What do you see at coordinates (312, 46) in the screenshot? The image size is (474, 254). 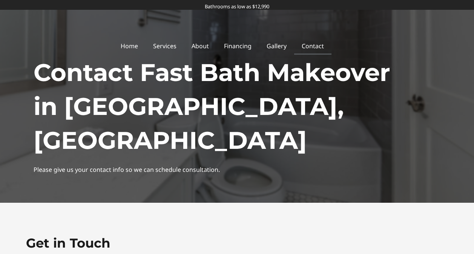 I see `a: Contact` at bounding box center [312, 46].